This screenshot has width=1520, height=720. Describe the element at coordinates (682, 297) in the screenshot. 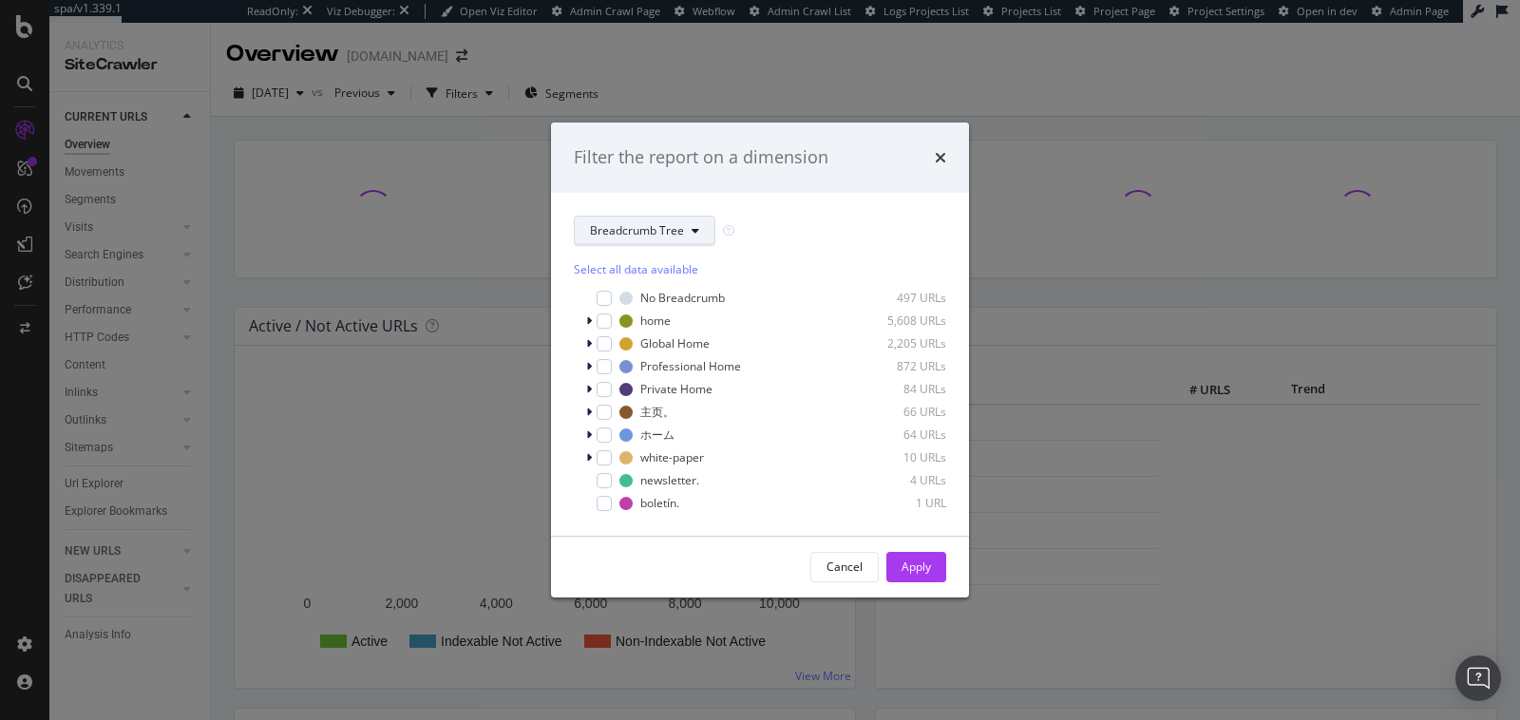

I see `div: No Breadcrumb` at that location.